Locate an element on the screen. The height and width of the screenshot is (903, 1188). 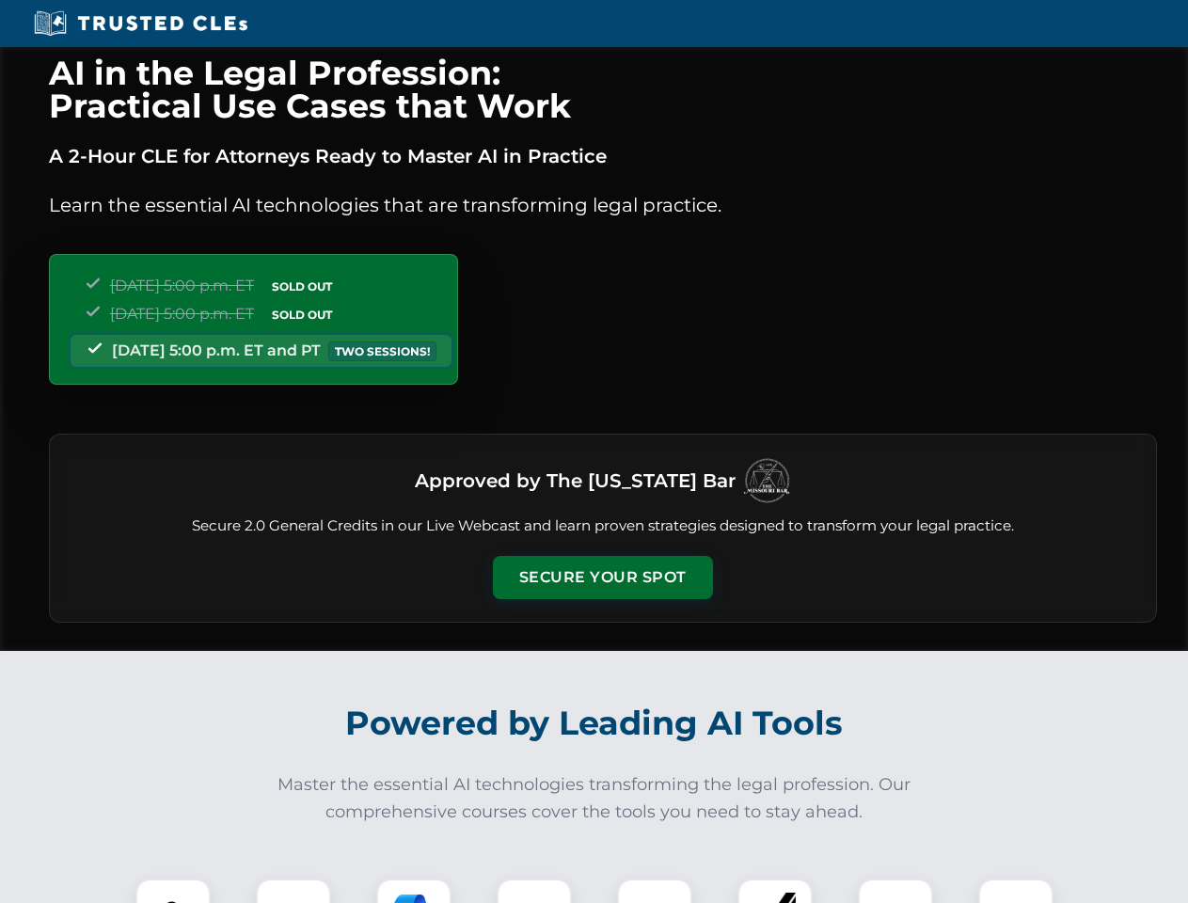
img: Logo is located at coordinates (767, 481).